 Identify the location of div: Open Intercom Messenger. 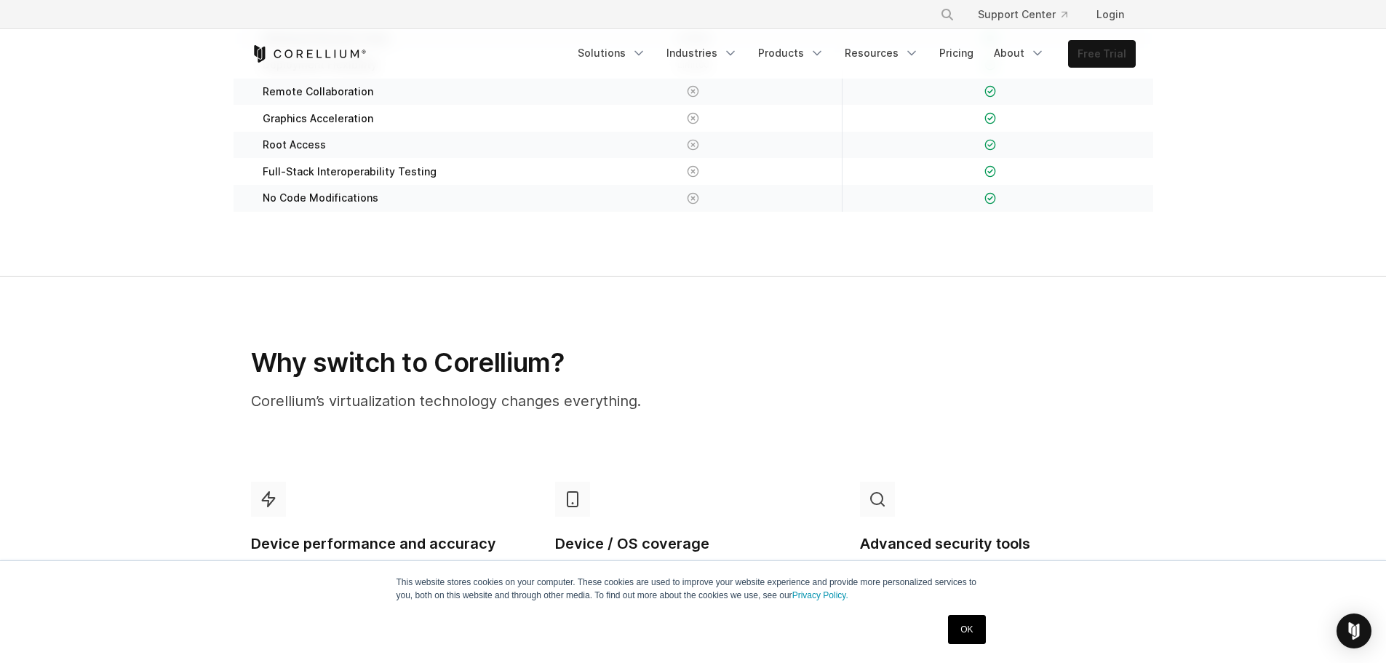
(1354, 631).